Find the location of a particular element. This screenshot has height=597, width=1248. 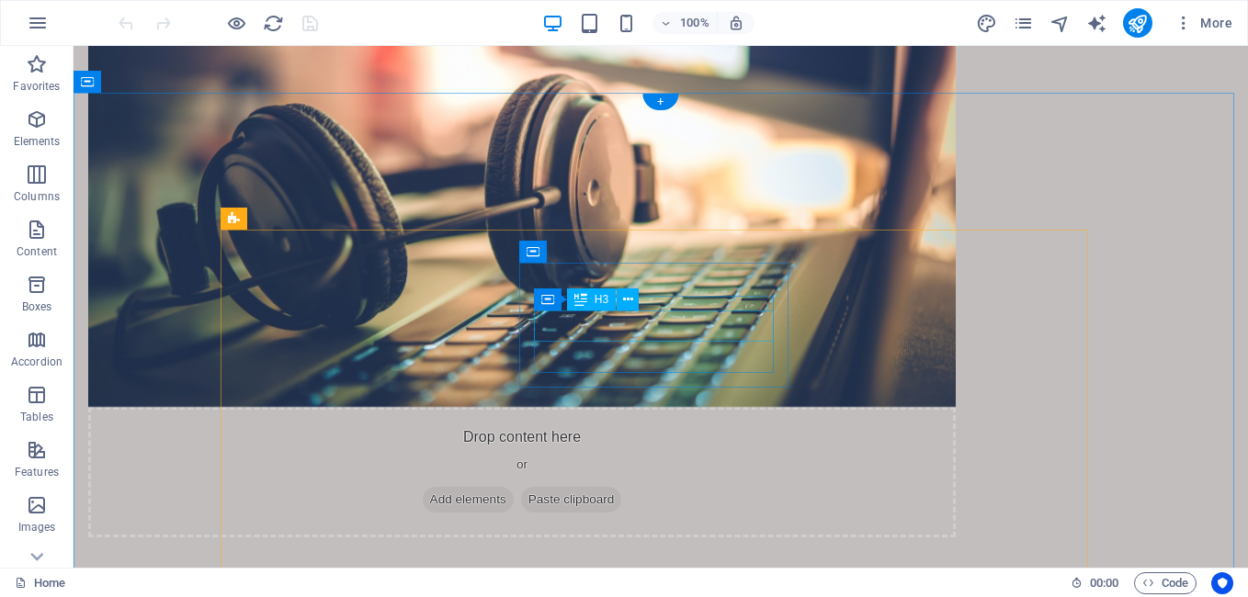

button: Code is located at coordinates (1165, 583).